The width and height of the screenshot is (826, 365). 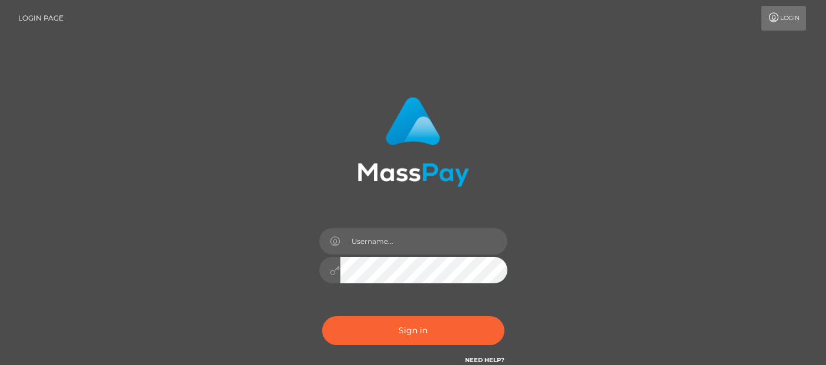 What do you see at coordinates (485, 360) in the screenshot?
I see `a: Need Help?` at bounding box center [485, 360].